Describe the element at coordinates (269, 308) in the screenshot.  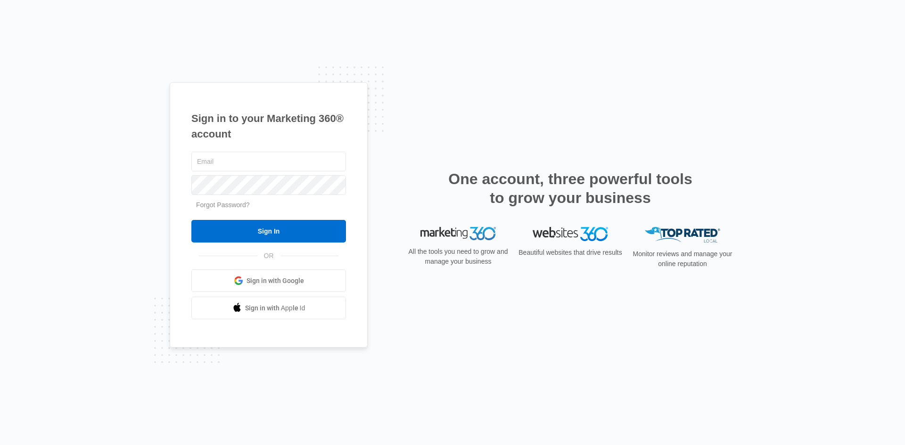
I see `a: Sign in with Apple Id` at that location.